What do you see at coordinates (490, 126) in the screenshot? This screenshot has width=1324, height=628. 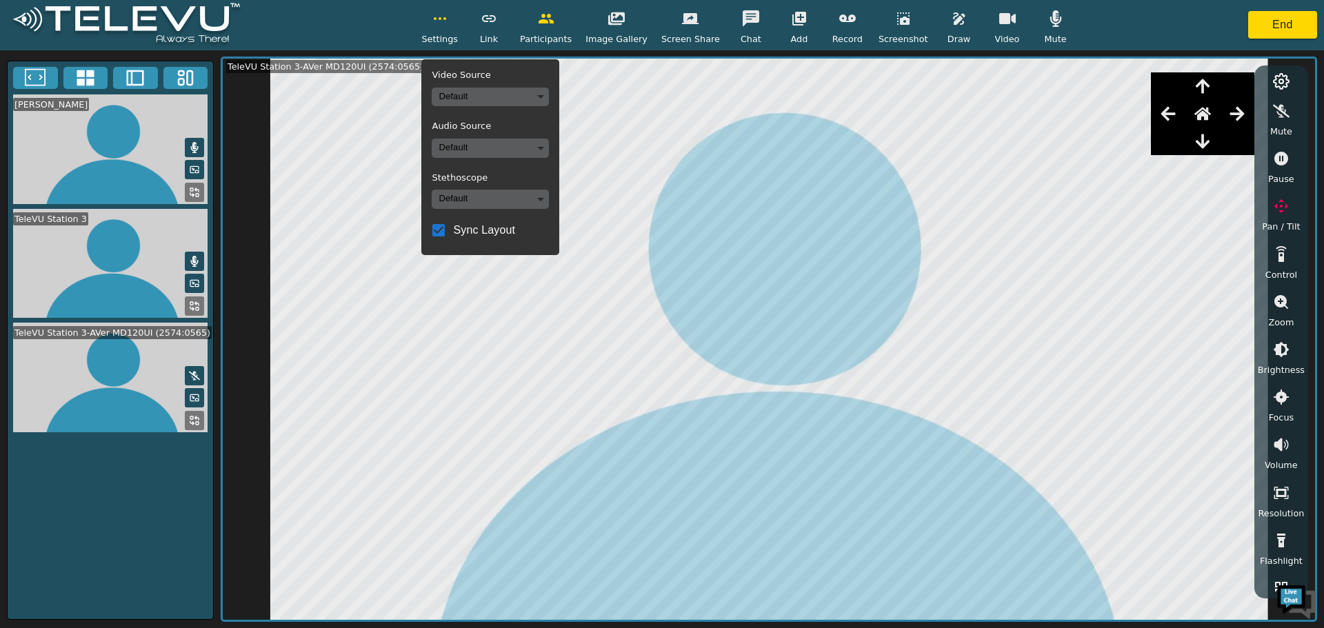 I see `h5: Audio Source` at bounding box center [490, 126].